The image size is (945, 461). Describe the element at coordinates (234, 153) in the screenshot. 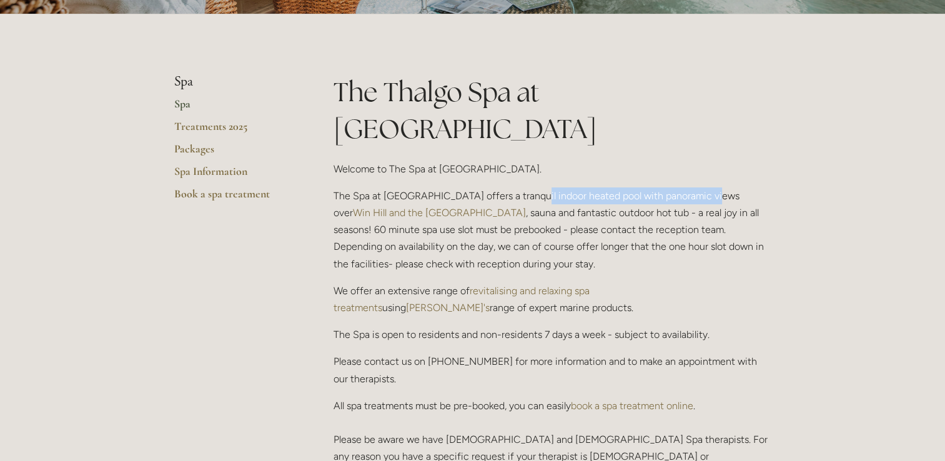

I see `a: Packages` at that location.